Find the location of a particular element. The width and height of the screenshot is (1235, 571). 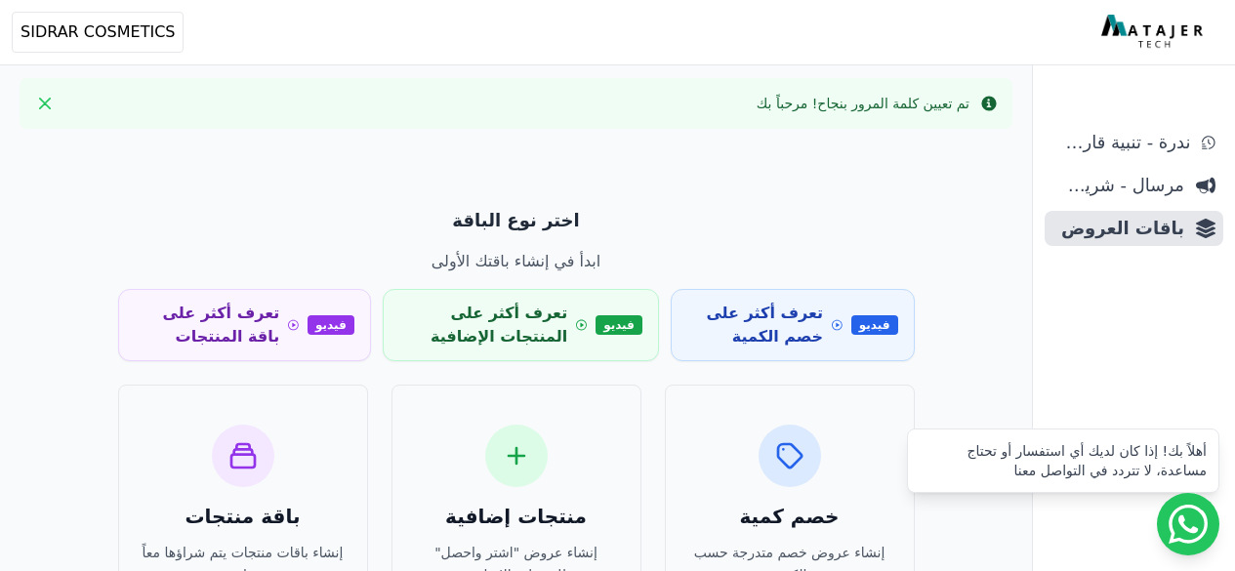

div: أهلاً بك! إذا كان لديك أي استفسار أو تحتاج مساعدة، لا تتردد في التواصل معنا is located at coordinates (1063, 461).